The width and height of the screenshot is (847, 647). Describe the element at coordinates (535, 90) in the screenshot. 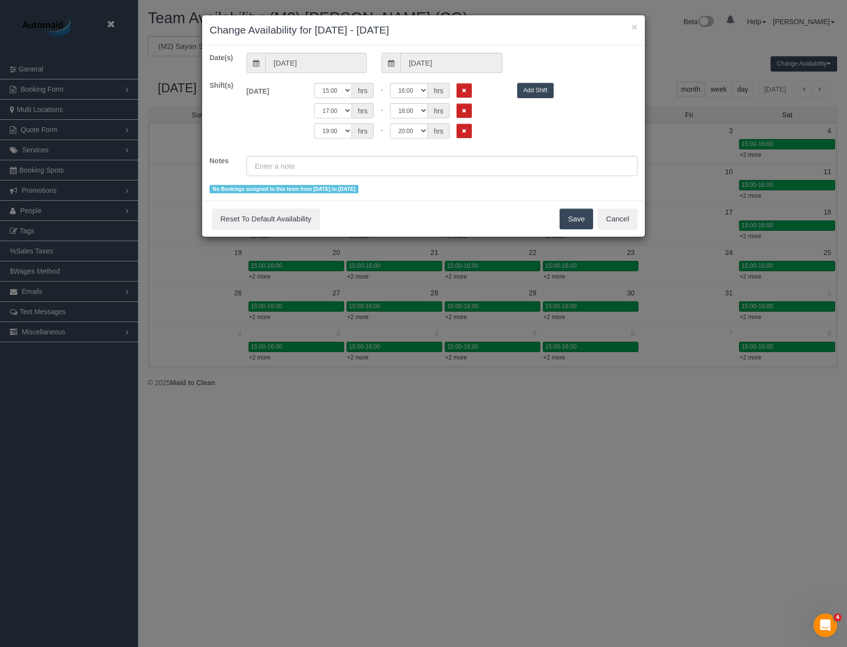

I see `button: Add Shift` at that location.